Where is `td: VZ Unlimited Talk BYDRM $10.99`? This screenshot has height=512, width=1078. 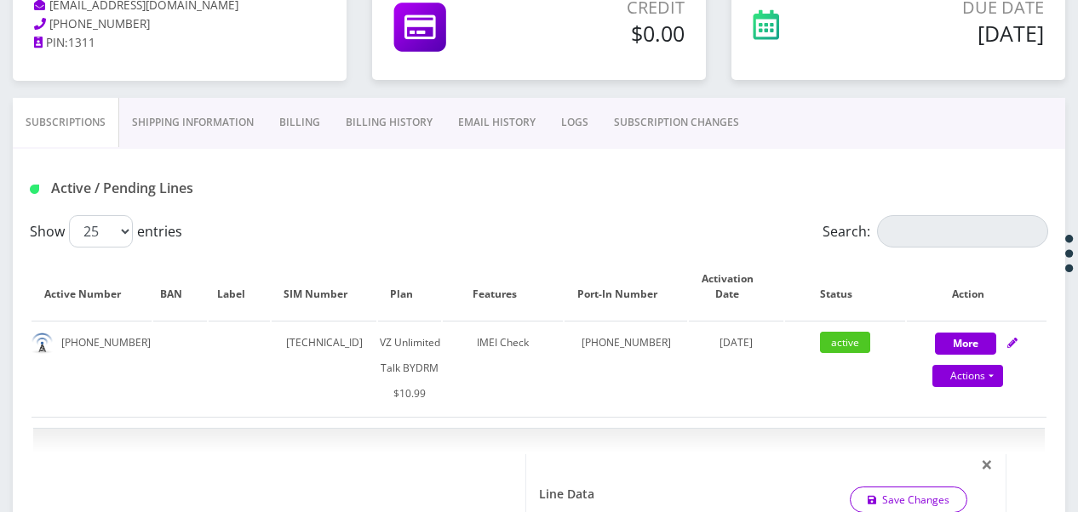 td: VZ Unlimited Talk BYDRM $10.99 is located at coordinates (409, 368).